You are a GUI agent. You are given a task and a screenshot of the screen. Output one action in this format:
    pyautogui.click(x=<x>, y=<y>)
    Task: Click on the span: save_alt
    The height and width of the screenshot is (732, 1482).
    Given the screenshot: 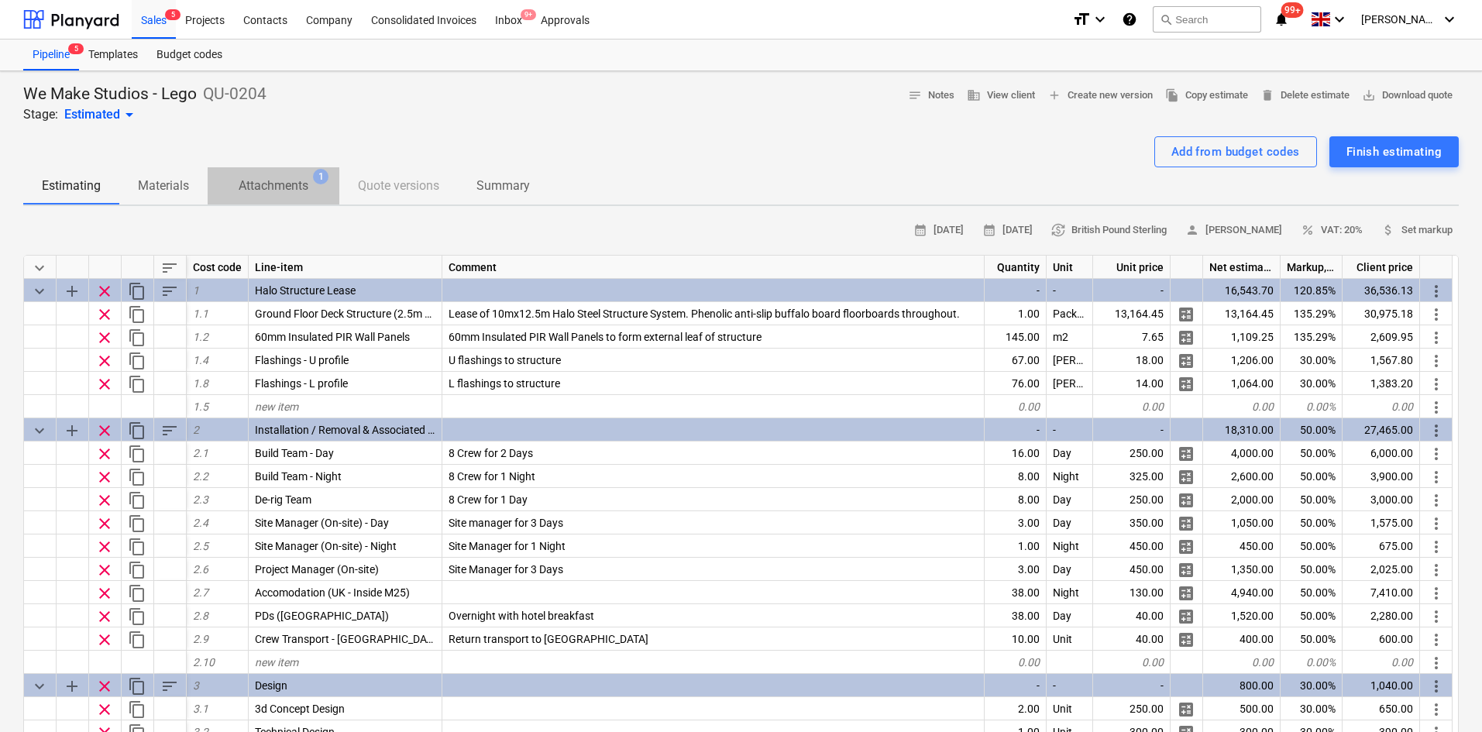 What is the action you would take?
    pyautogui.click(x=1369, y=95)
    